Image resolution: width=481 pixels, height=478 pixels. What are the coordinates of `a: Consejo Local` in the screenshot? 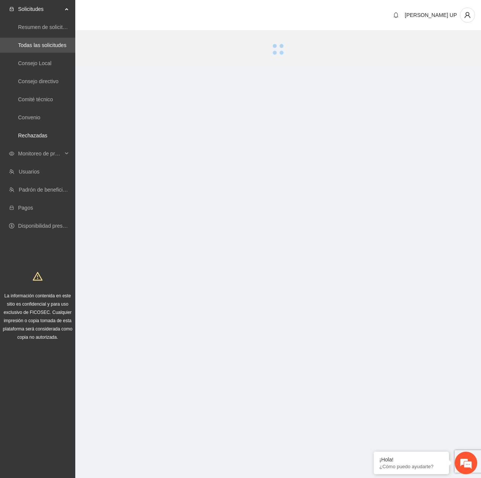 It's located at (35, 63).